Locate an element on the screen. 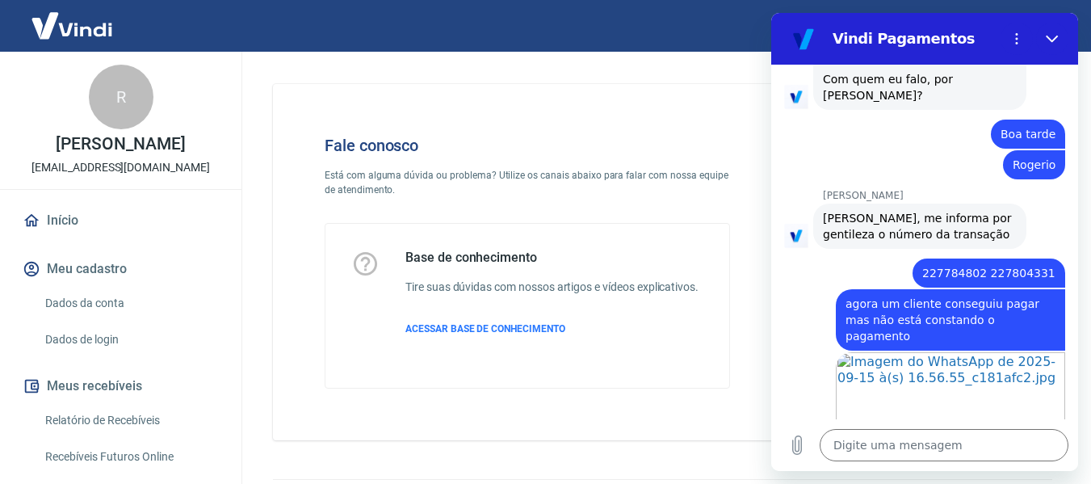  span: Rogerio is located at coordinates (263, 152).